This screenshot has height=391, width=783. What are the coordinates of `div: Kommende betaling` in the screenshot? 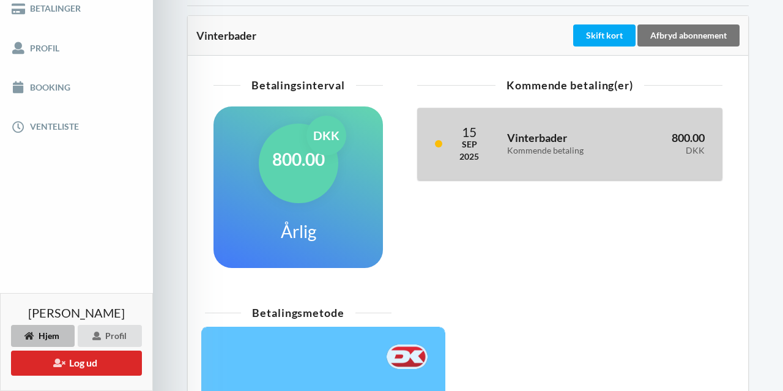 It's located at (563, 150).